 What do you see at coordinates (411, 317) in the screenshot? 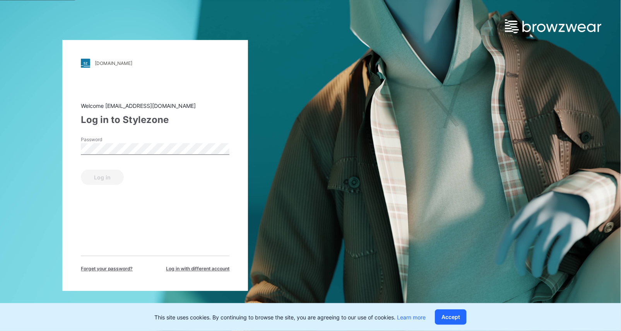
I see `a: Learn more` at bounding box center [411, 317].